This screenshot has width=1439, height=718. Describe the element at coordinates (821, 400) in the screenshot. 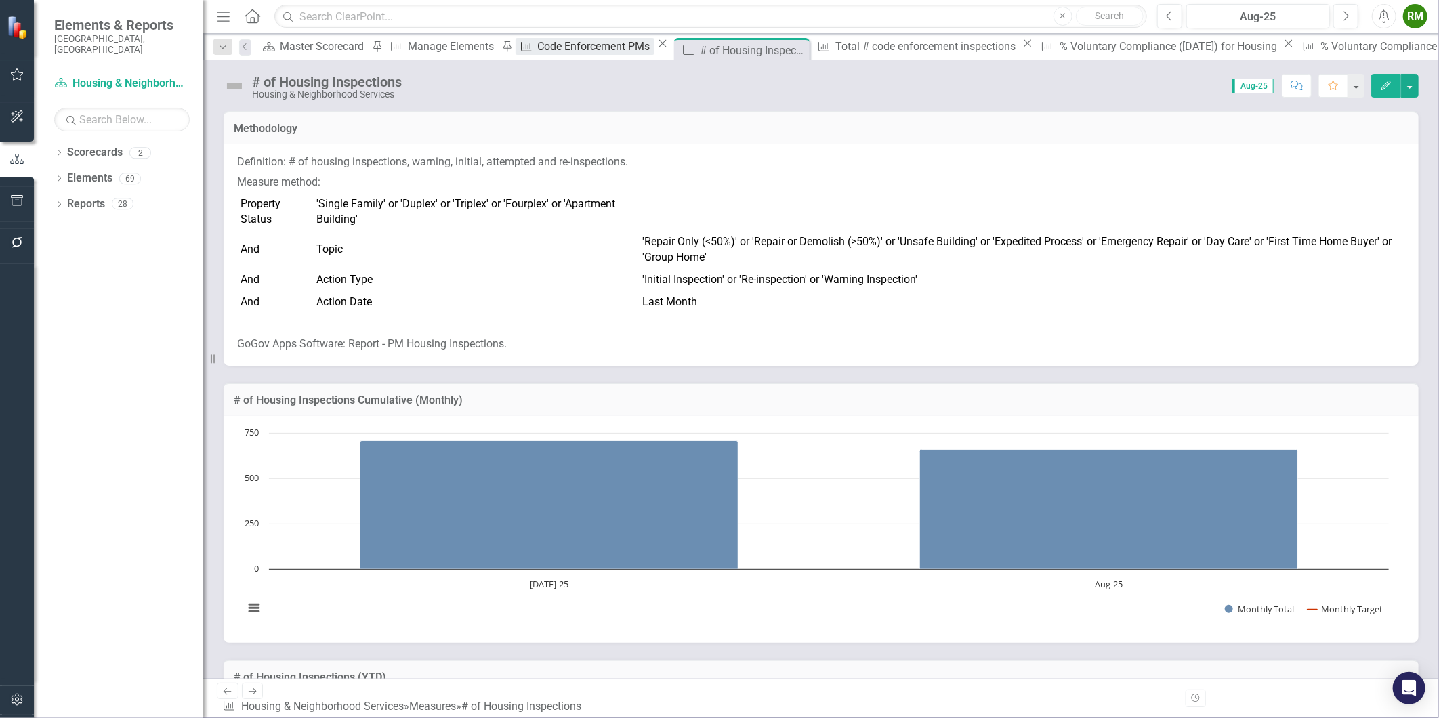

I see `h3: # of Housing Inspections Cumulative (Monthly)` at that location.